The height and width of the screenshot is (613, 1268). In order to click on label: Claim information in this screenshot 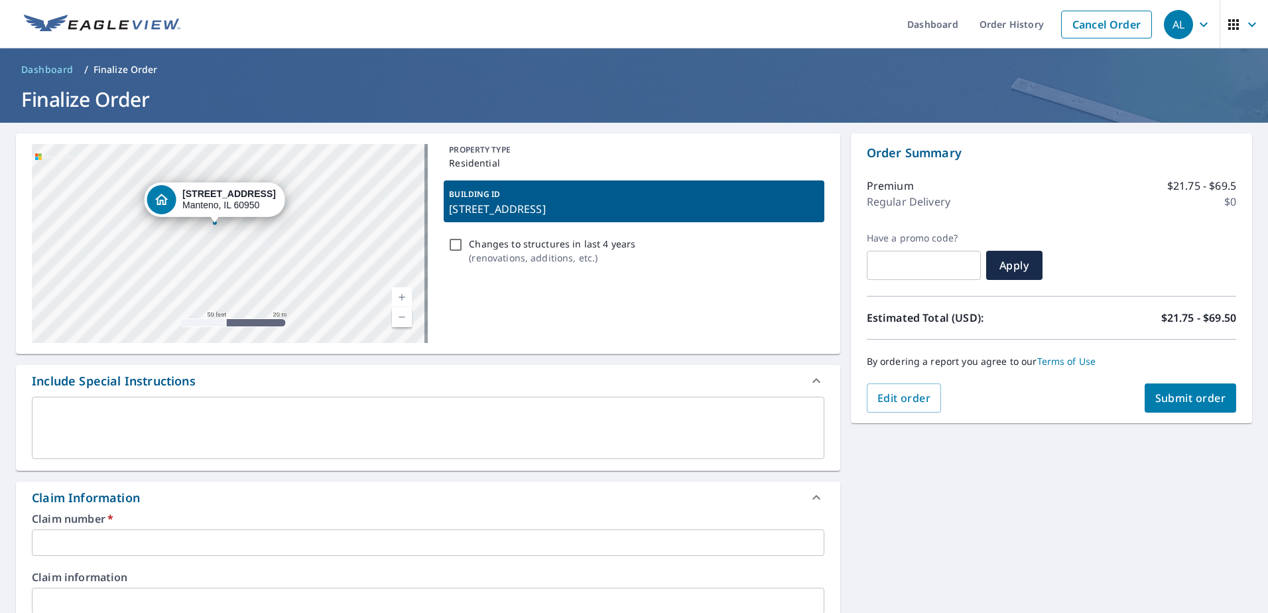, I will do `click(428, 577)`.